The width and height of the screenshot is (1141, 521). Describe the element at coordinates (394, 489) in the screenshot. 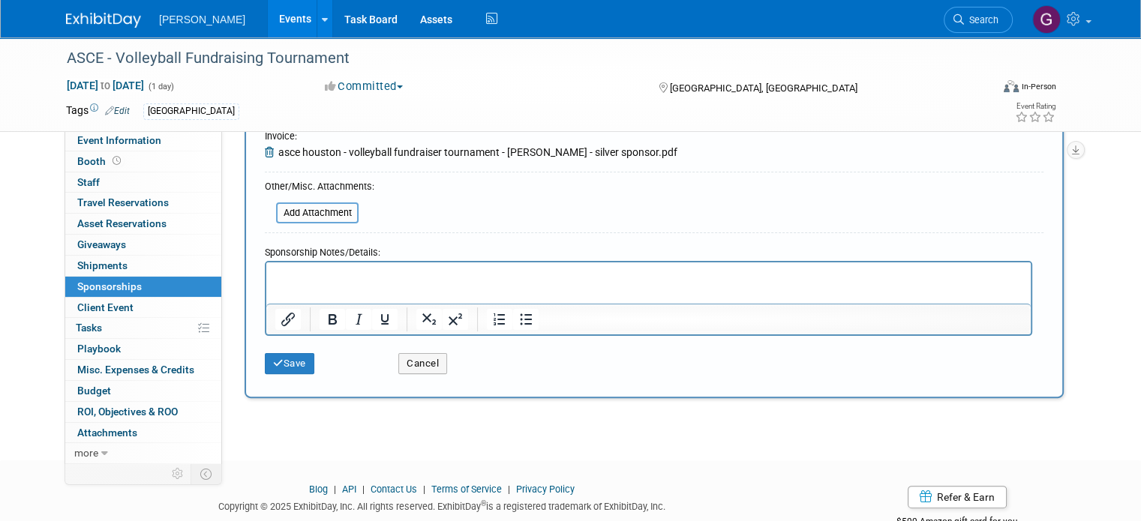

I see `a: Contact Us` at that location.